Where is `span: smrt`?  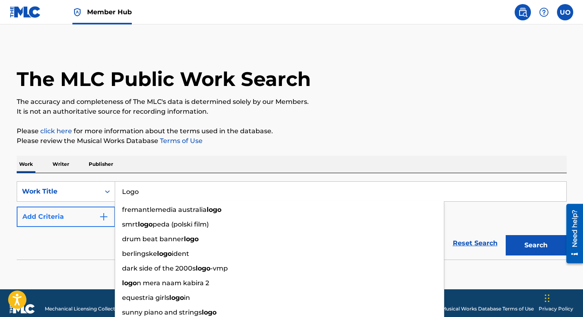 span: smrt is located at coordinates (130, 224).